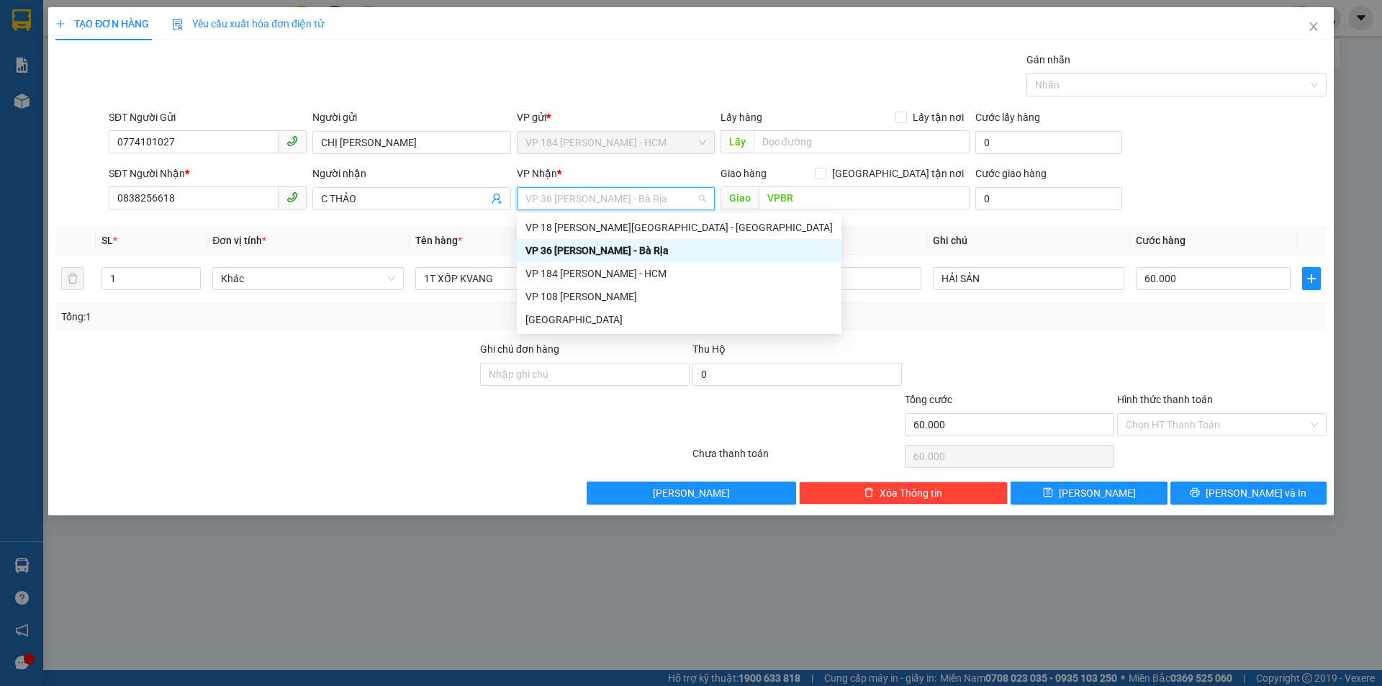  What do you see at coordinates (178, 24) in the screenshot?
I see `img: icon` at bounding box center [178, 24].